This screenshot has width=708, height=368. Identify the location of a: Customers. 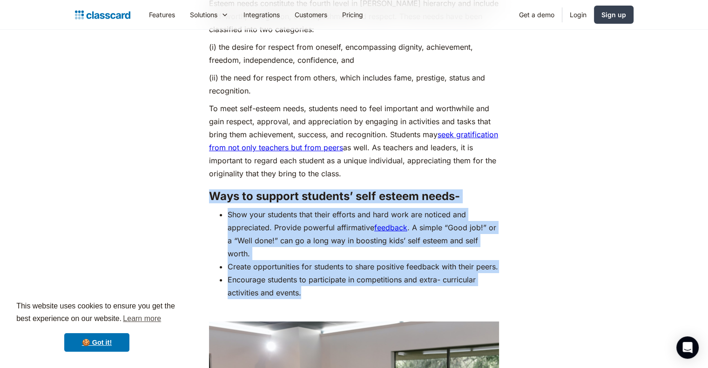
(311, 14).